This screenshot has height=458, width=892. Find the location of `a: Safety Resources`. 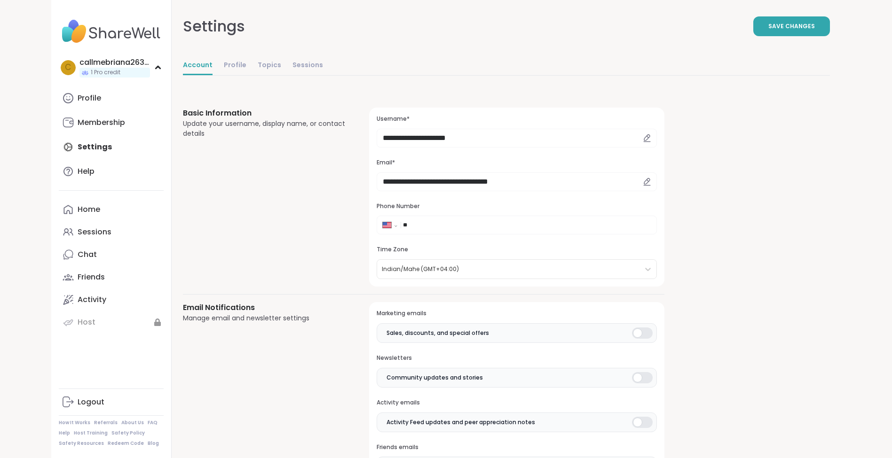

a: Safety Resources is located at coordinates (81, 444).